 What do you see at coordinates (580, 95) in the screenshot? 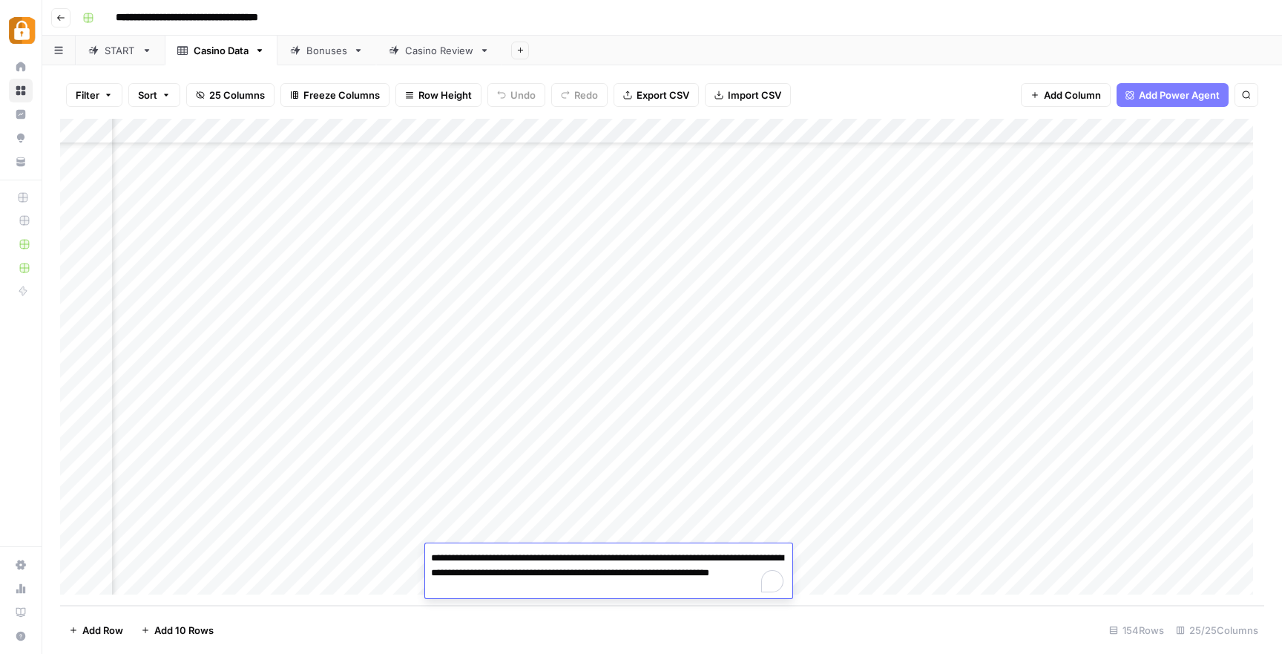
I see `button: Redo` at bounding box center [580, 95].